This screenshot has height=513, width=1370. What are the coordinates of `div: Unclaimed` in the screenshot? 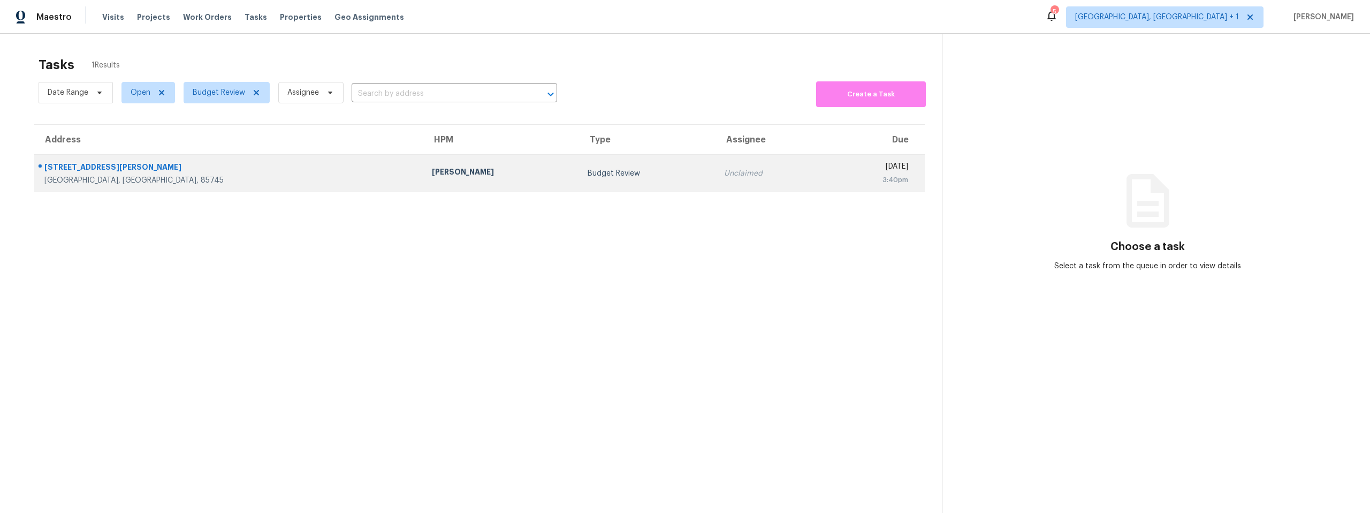 It's located at (770, 173).